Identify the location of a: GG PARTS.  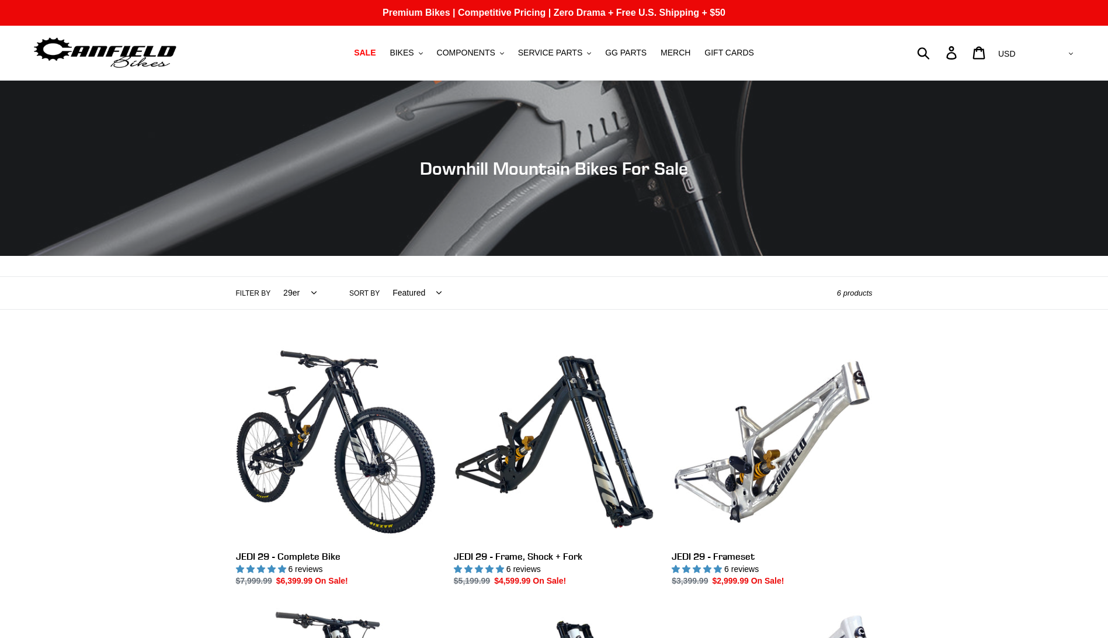
(625, 53).